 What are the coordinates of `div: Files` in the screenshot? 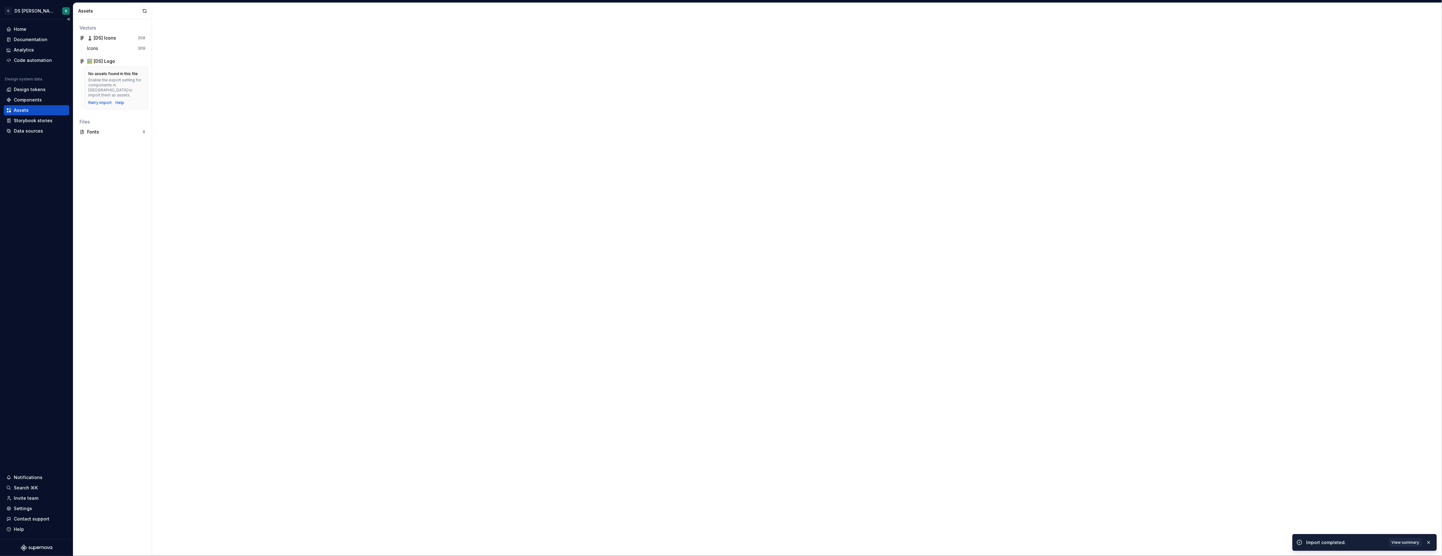 It's located at (112, 122).